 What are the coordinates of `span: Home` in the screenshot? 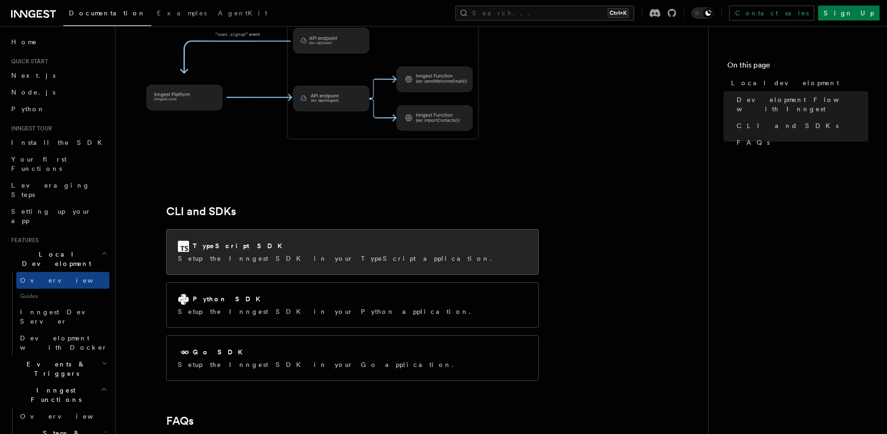 It's located at (24, 42).